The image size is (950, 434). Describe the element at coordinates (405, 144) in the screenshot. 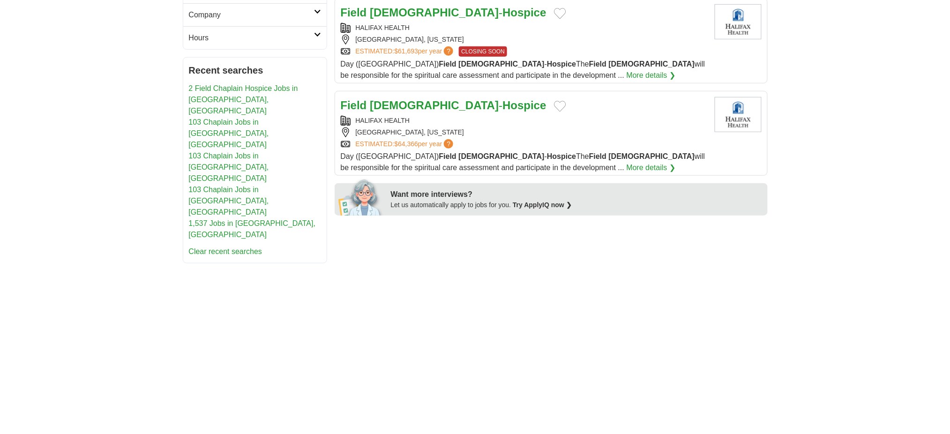

I see `a: ESTIMATED:$64,366per year?` at that location.